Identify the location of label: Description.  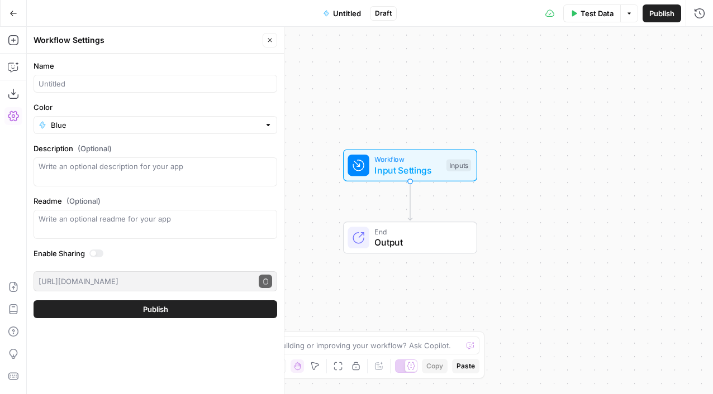
(155, 149).